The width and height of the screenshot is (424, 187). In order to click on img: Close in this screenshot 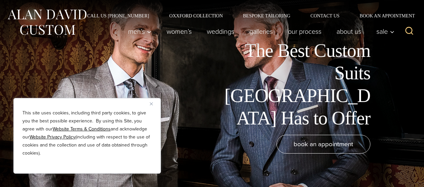, I will do `click(151, 104)`.